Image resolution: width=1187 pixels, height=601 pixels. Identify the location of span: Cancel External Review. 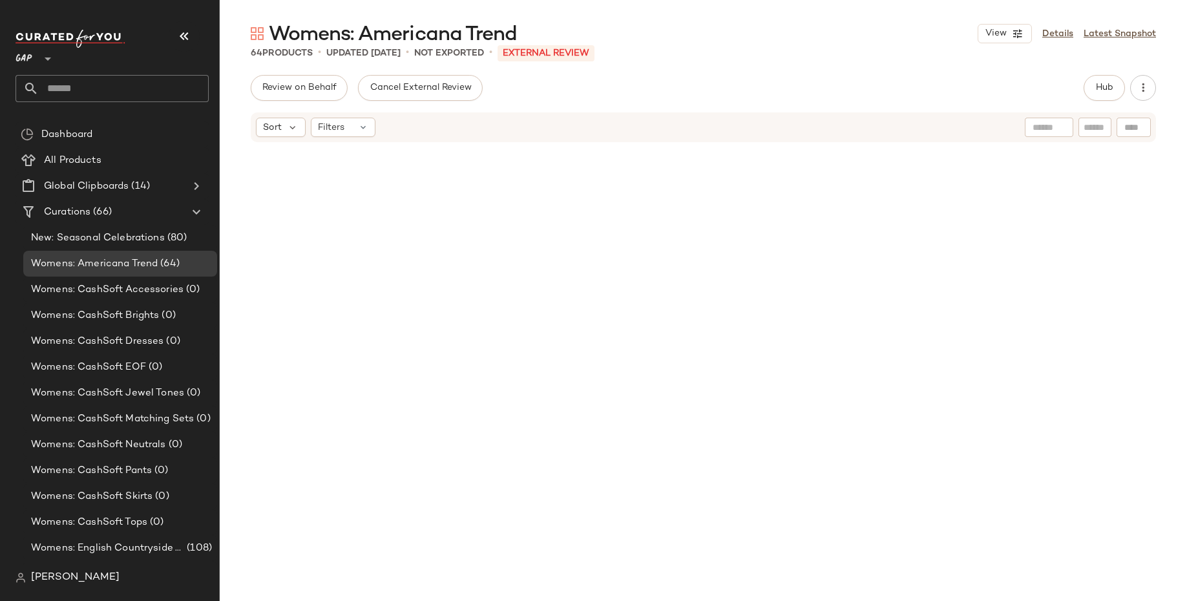
(420, 88).